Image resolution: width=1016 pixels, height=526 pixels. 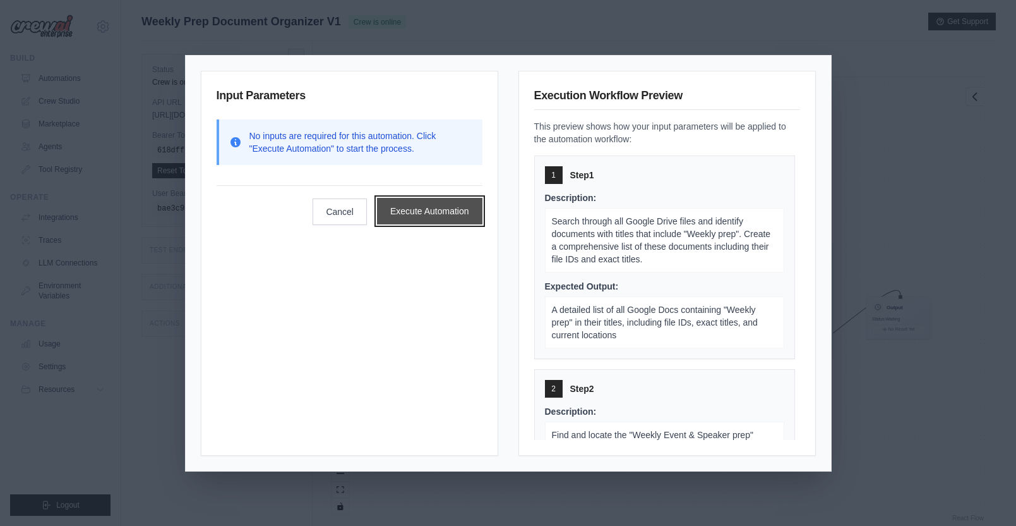 I want to click on h3: Execution Workflow Preview, so click(x=667, y=98).